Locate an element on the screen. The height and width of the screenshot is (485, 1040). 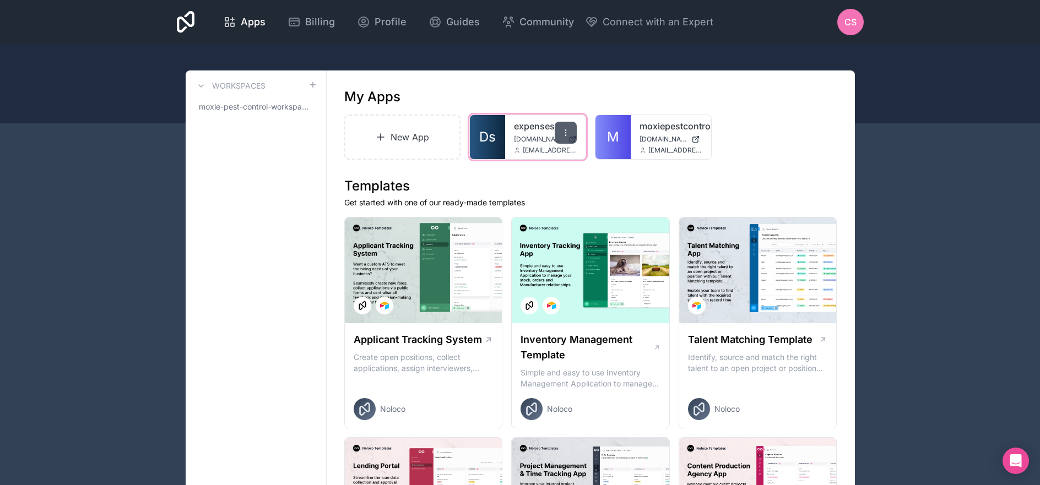
span: Guides is located at coordinates (463, 22).